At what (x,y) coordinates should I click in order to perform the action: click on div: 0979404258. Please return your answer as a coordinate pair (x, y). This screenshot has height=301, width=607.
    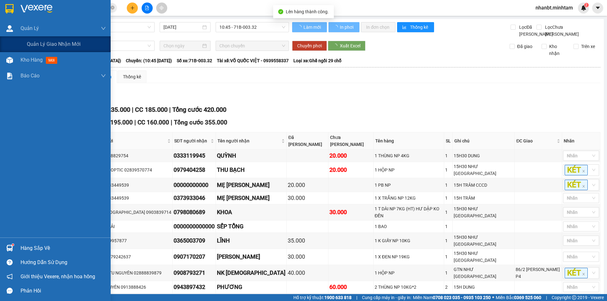
    Looking at the image, I should click on (194, 170).